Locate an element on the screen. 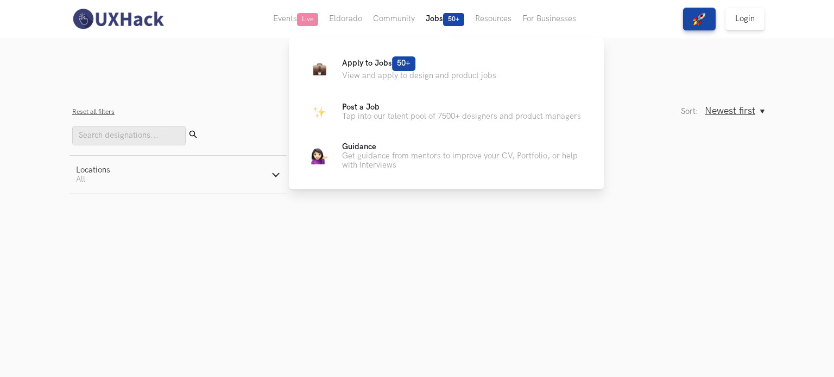 Image resolution: width=834 pixels, height=377 pixels. img: Parking is located at coordinates (319, 112).